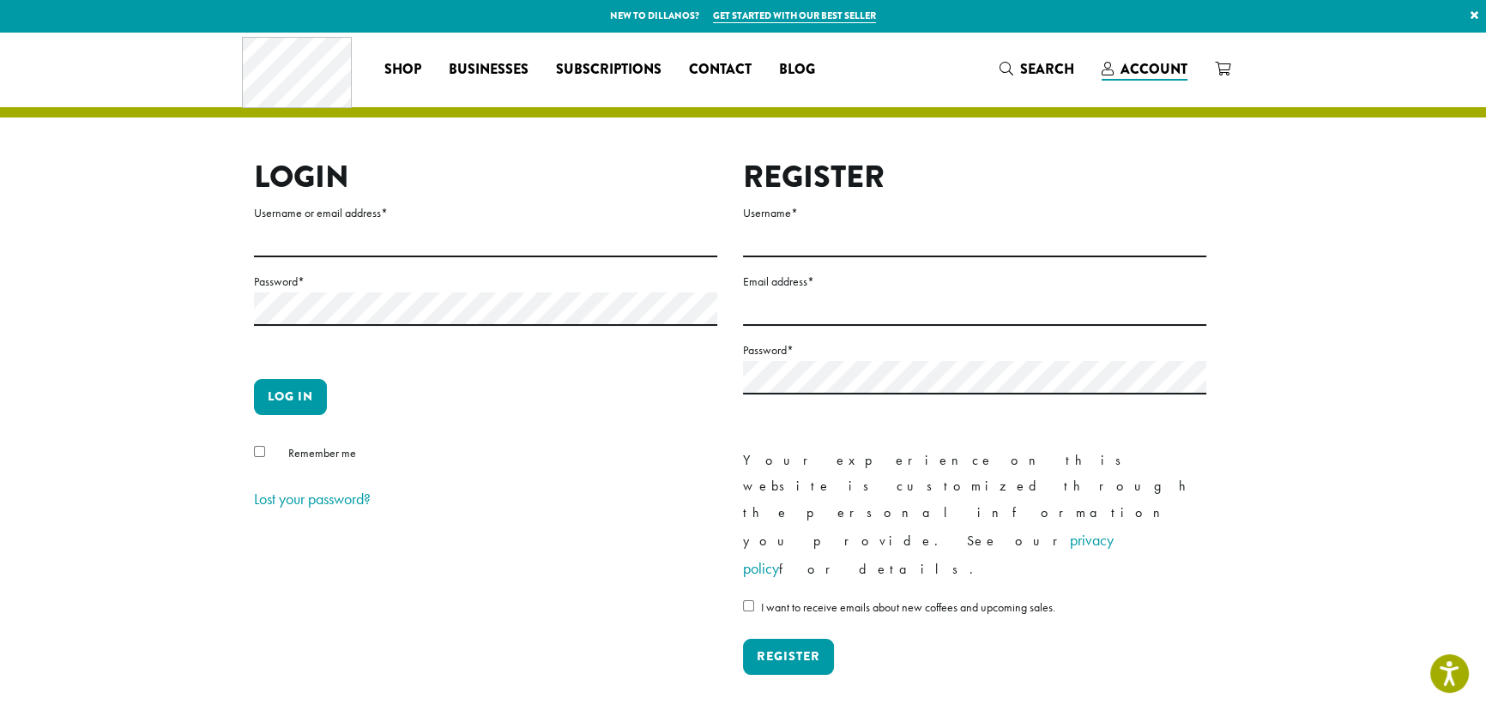  Describe the element at coordinates (487, 69) in the screenshot. I see `span: Businesses` at that location.